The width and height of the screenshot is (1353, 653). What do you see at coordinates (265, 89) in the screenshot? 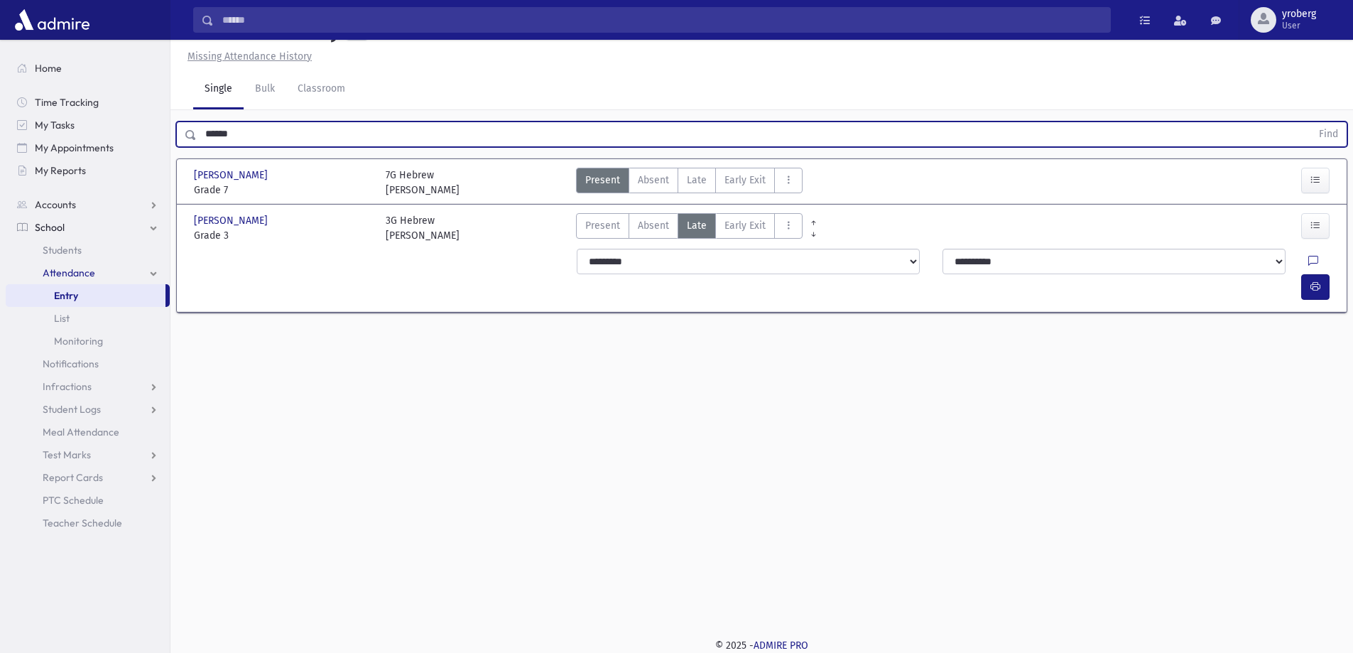
I see `a: Bulk` at bounding box center [265, 89].